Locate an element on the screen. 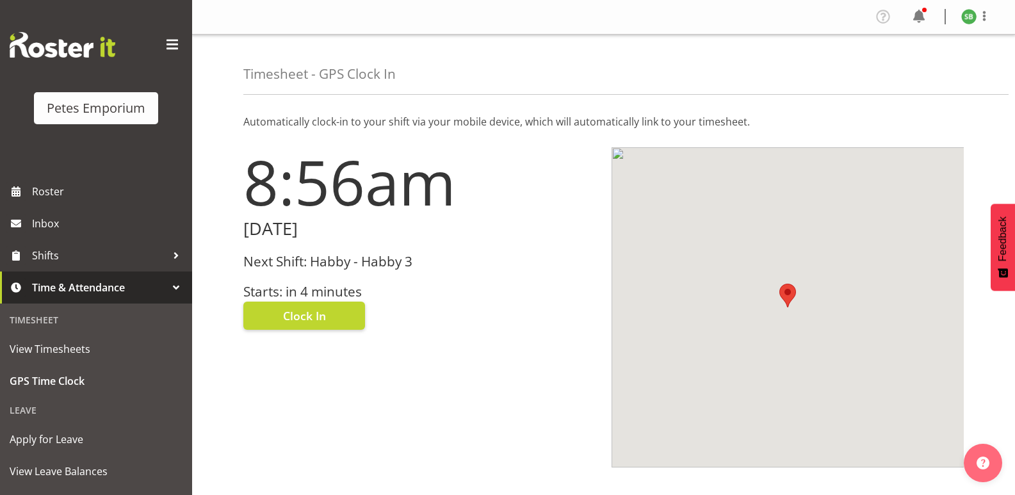 The width and height of the screenshot is (1015, 495). span: View Leave Balances is located at coordinates (96, 471).